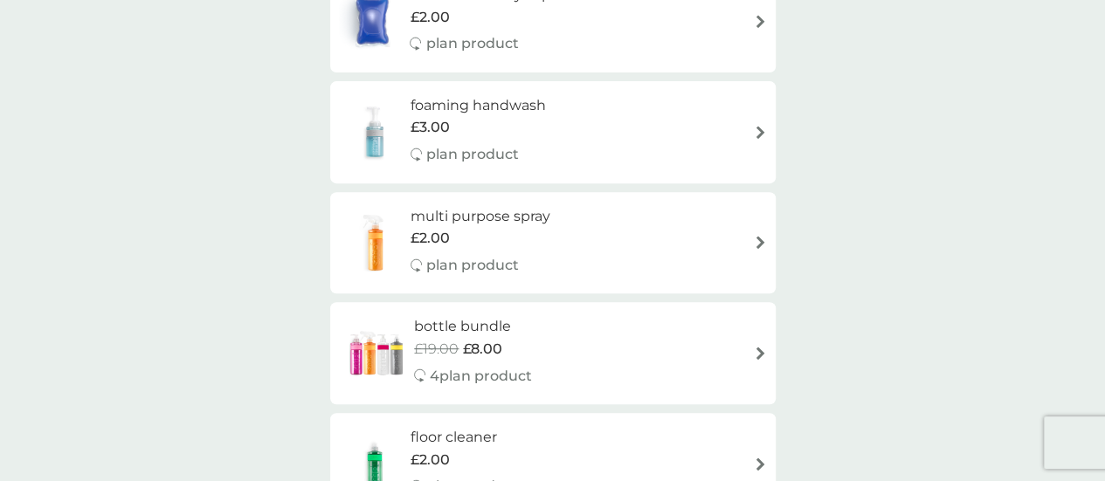 The image size is (1105, 481). Describe the element at coordinates (375, 243) in the screenshot. I see `img: multi purpose spray` at that location.